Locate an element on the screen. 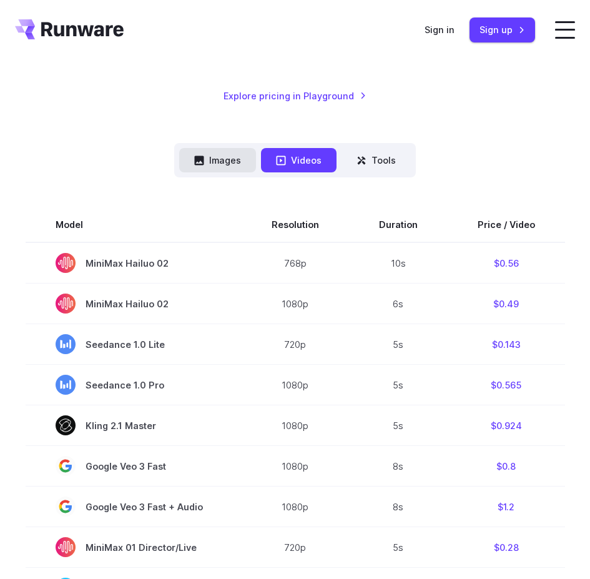  span: Google Veo 3 Fast + Audio is located at coordinates (134, 507).